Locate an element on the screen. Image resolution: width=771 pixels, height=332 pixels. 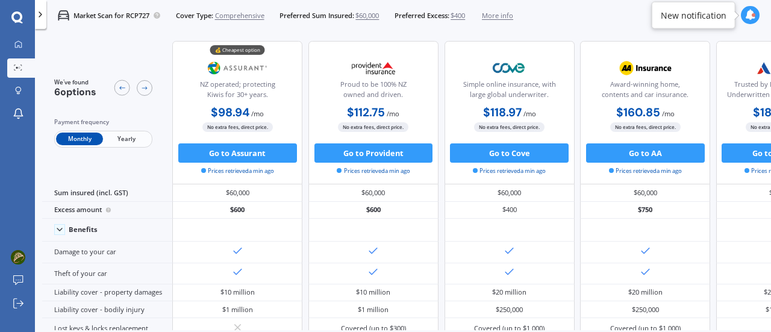
img: AOh14Ghx_sLDhiFdoenvuSdFGhwN2arshxgxR1XY3F2Bmg=s96-c is located at coordinates (18, 257).